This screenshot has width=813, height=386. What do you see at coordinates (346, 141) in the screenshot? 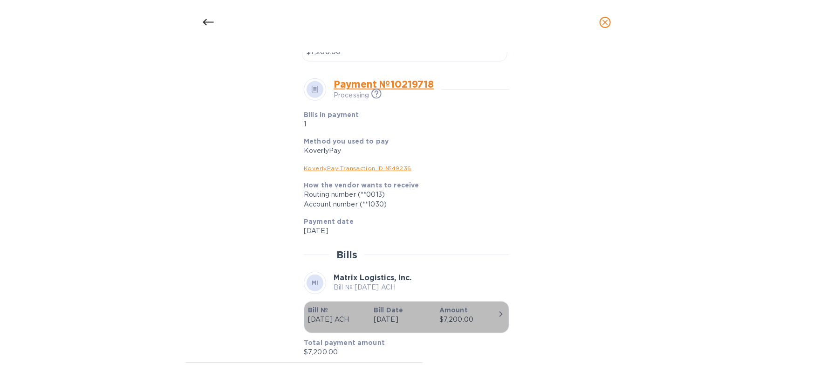
I see `b: Method you used to pay` at bounding box center [346, 141].